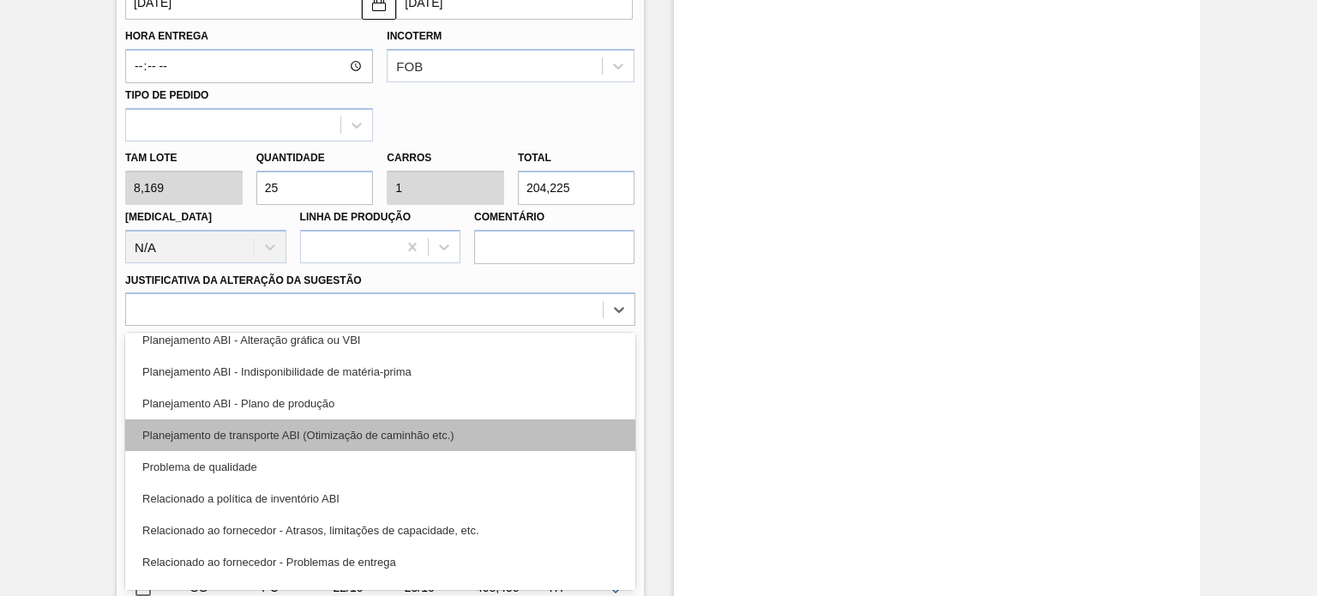  What do you see at coordinates (356, 217) in the screenshot?
I see `label: Linha de Produção` at bounding box center [356, 217].